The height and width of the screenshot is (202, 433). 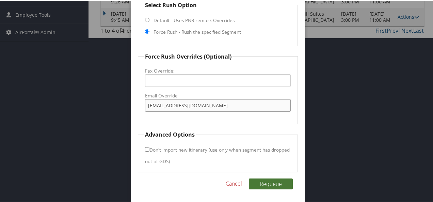 I want to click on label: Email Override, so click(x=218, y=95).